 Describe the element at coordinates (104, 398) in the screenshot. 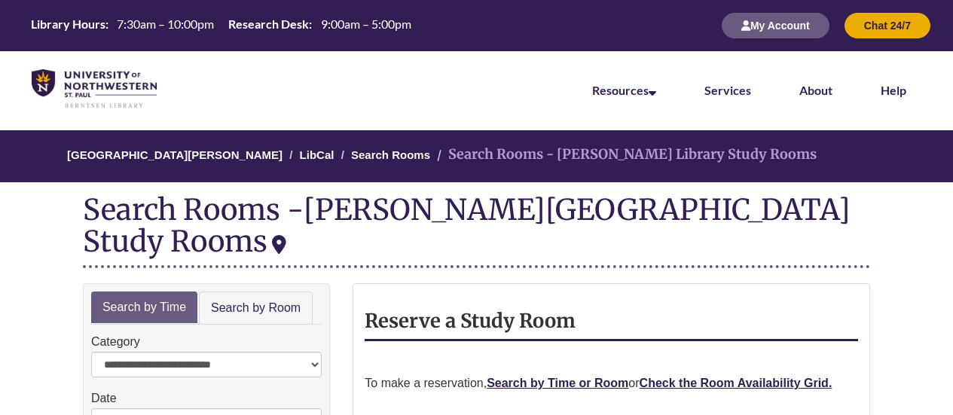

I see `label: Date` at that location.